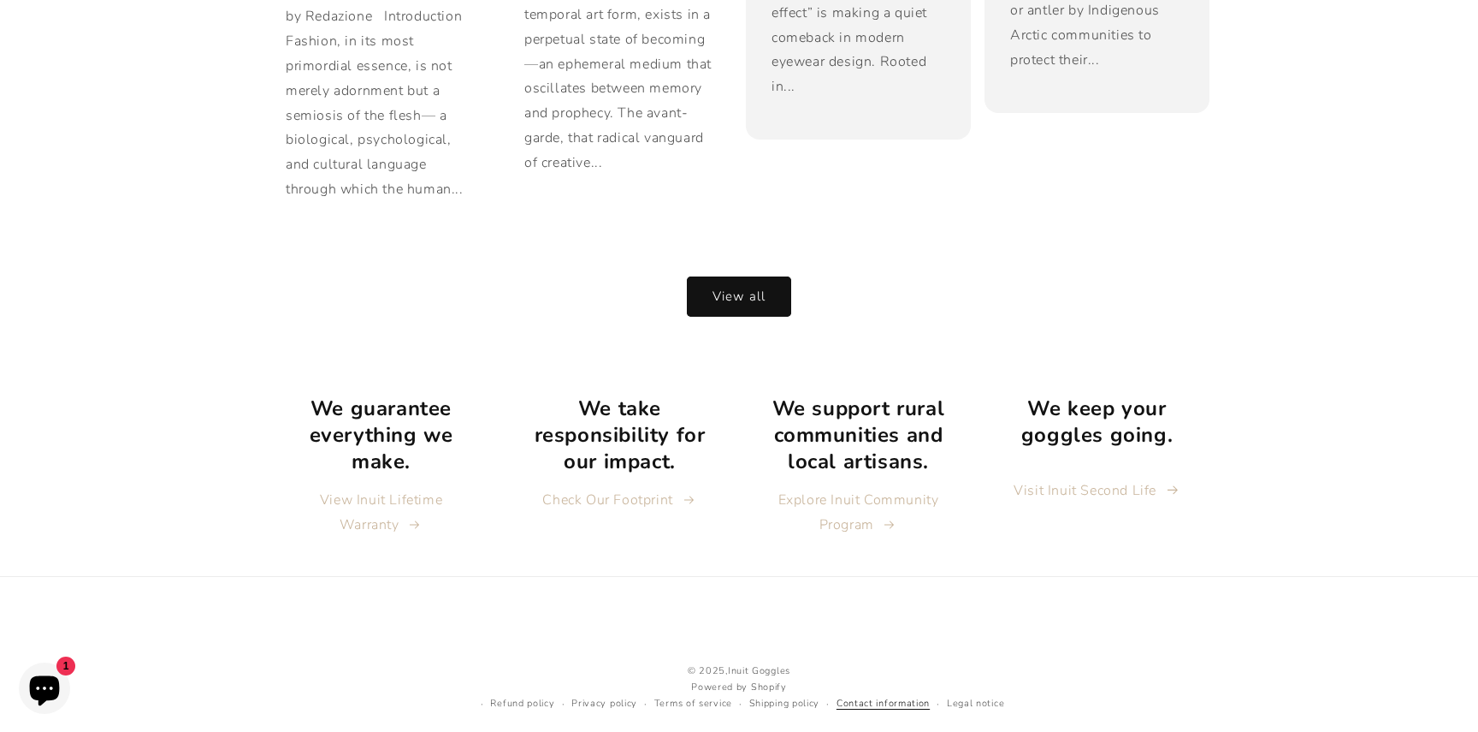 The image size is (1478, 732). What do you see at coordinates (693, 703) in the screenshot?
I see `a: Terms of service` at bounding box center [693, 703].